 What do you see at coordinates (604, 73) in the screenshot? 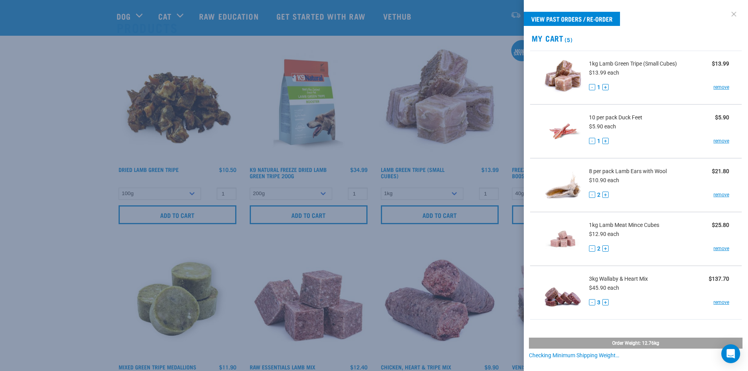
I see `span: $13.99 each` at bounding box center [604, 73].